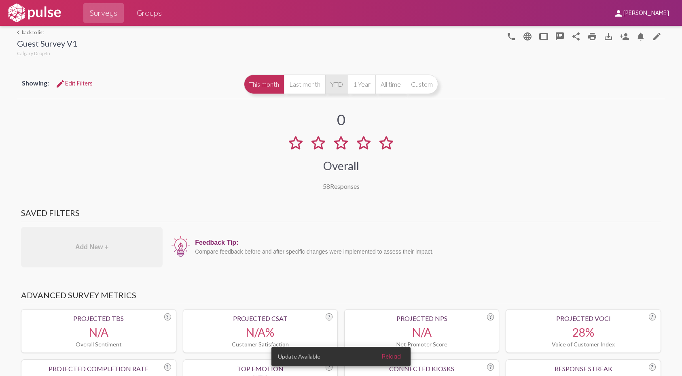  Describe the element at coordinates (560, 36) in the screenshot. I see `mat-icon: speaker_notes` at that location.